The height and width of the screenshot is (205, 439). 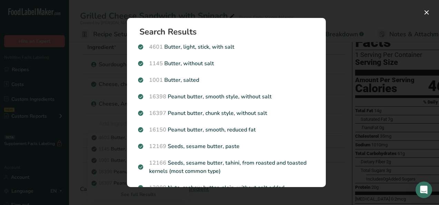 What do you see at coordinates (226, 167) in the screenshot?
I see `p: Seeds, sesame butter, tahini, from roasted and toasted kernels (most common type)` at bounding box center [226, 167].